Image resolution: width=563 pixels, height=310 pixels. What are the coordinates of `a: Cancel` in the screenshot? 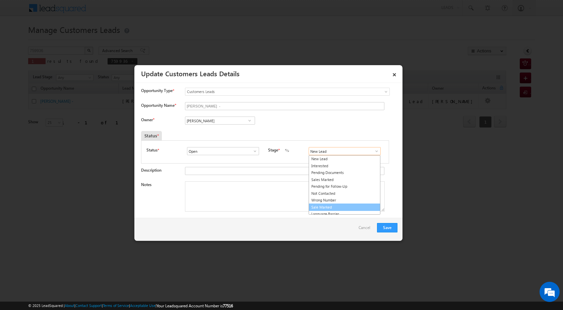 It's located at (366, 229).